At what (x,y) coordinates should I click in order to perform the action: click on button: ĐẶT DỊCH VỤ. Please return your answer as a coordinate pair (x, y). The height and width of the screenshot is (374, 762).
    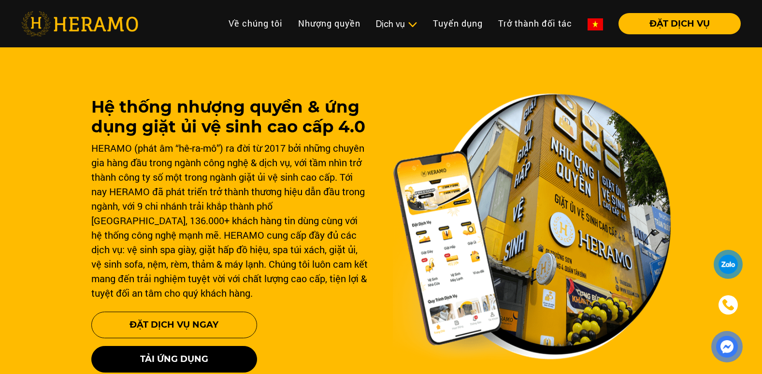
    Looking at the image, I should click on (680, 24).